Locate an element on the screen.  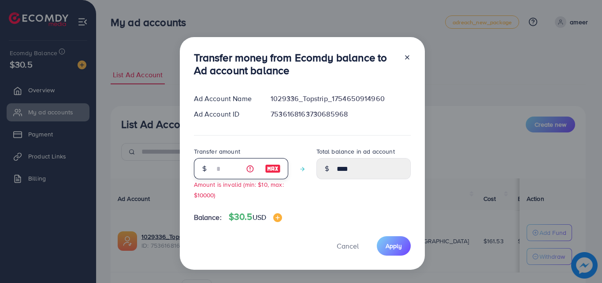
span: USD is located at coordinates (259, 217).